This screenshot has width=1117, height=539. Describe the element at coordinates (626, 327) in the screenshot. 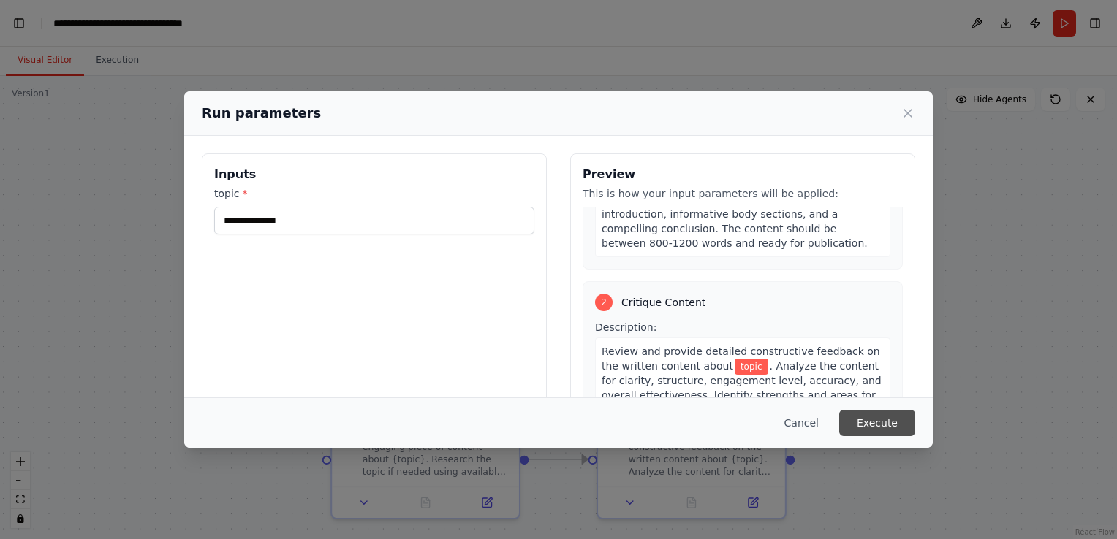

I see `span: Description:` at that location.